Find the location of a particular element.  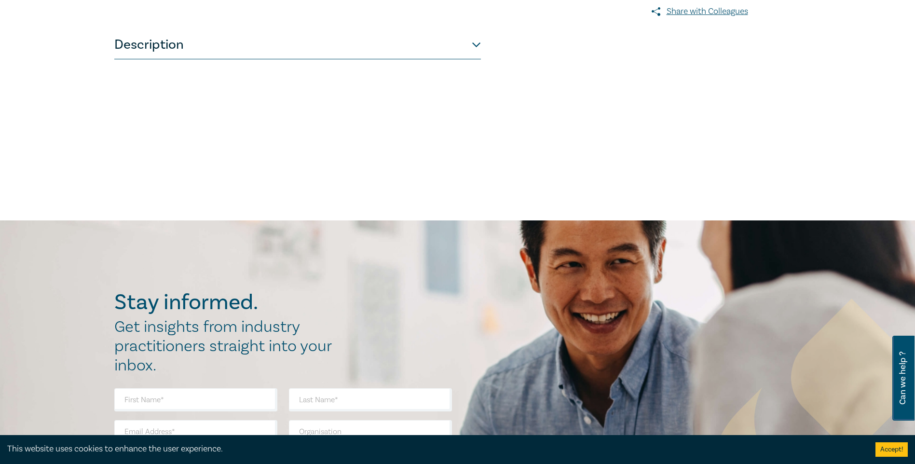

input: Email Address* is located at coordinates (196, 432).